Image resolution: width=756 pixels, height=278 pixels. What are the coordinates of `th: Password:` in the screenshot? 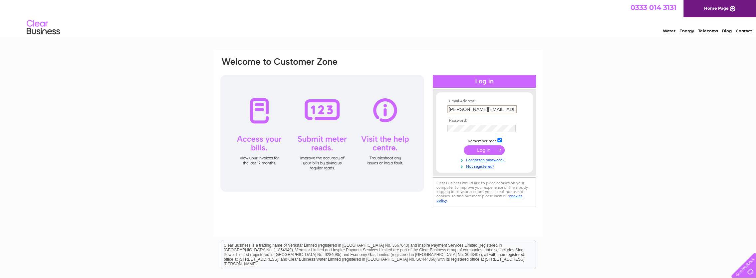 It's located at (484, 120).